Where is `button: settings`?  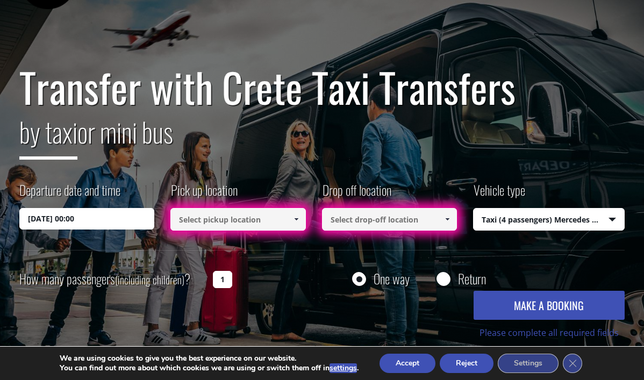 button: settings is located at coordinates (343, 368).